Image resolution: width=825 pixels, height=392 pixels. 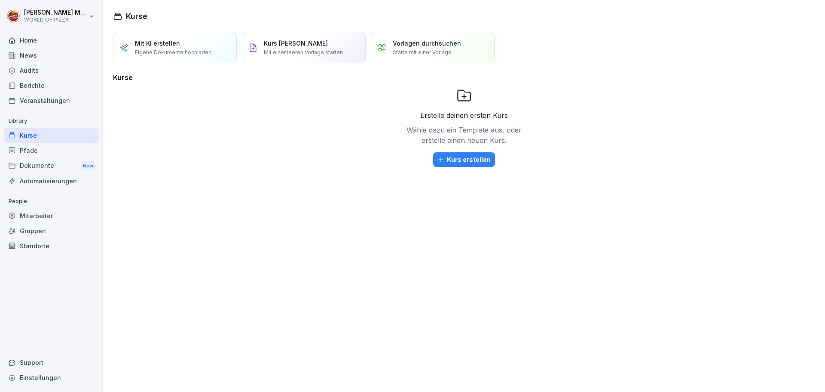 What do you see at coordinates (51, 215) in the screenshot?
I see `div: Mitarbeiter` at bounding box center [51, 215].